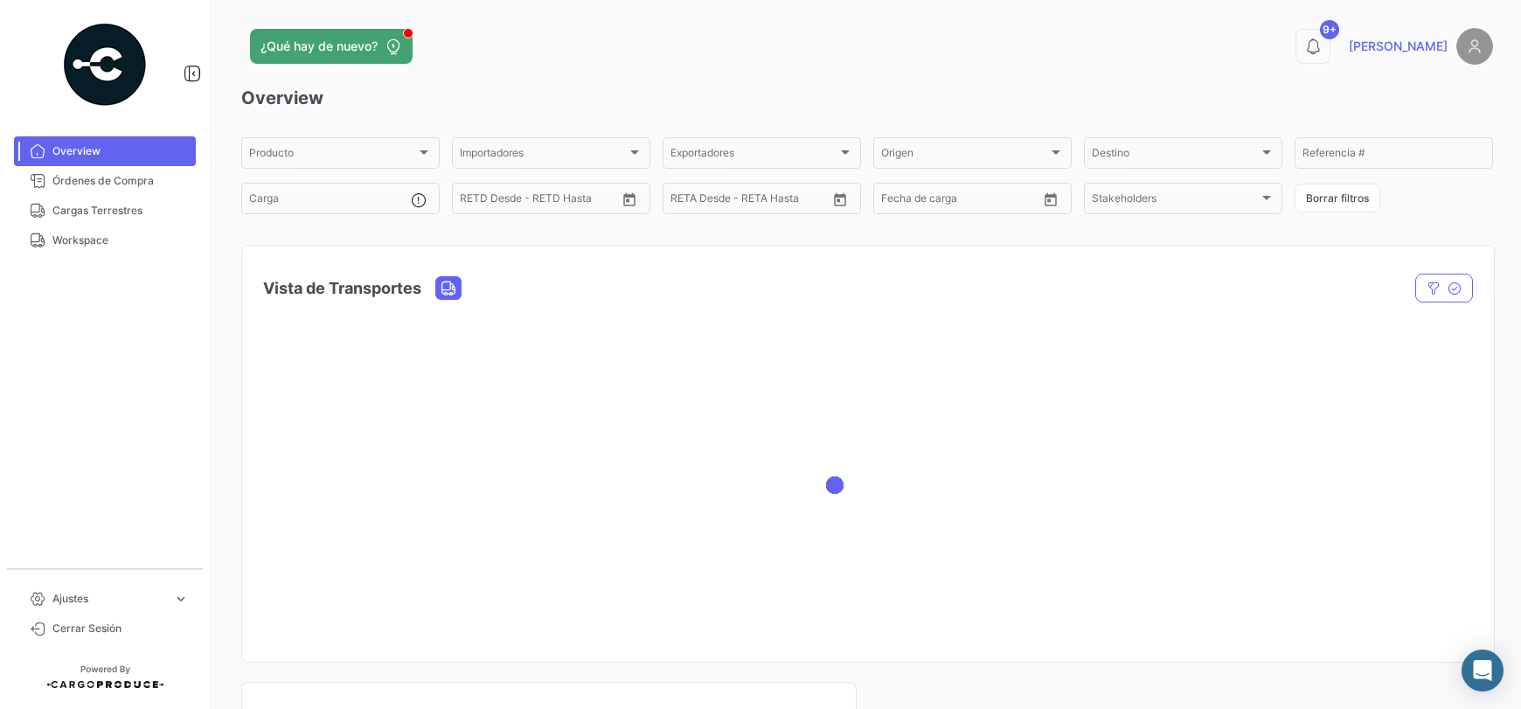 The height and width of the screenshot is (709, 1521). What do you see at coordinates (105, 151) in the screenshot?
I see `a: Overview` at bounding box center [105, 151].